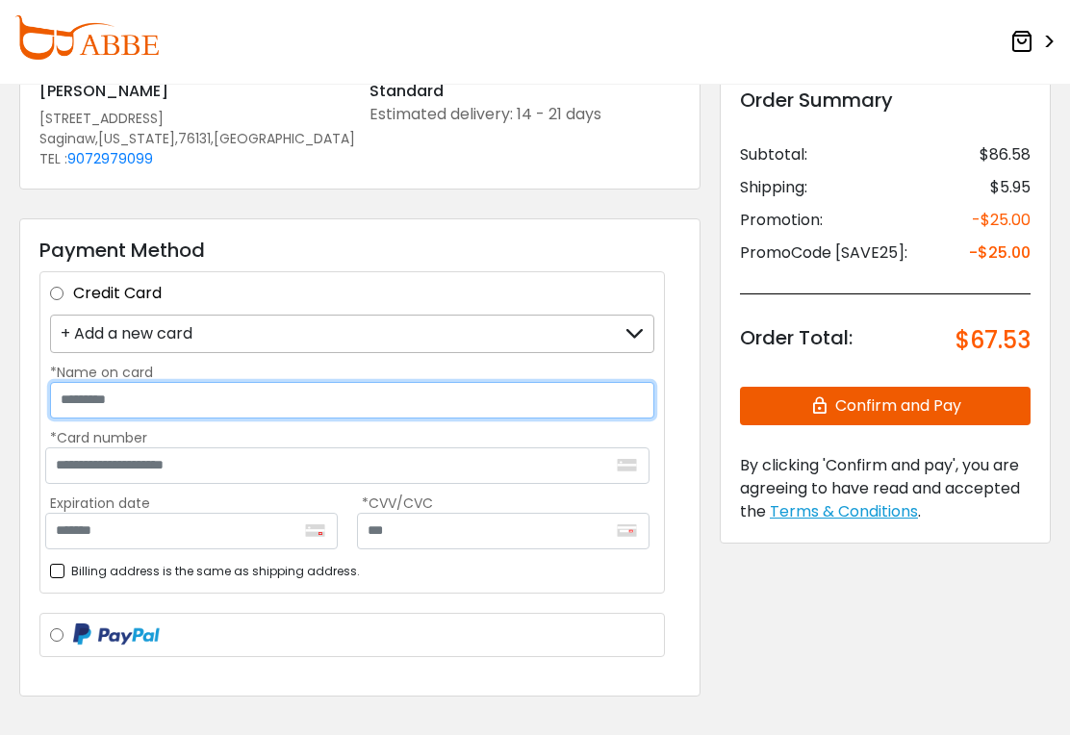 The width and height of the screenshot is (1070, 735). I want to click on span: 76131, so click(194, 139).